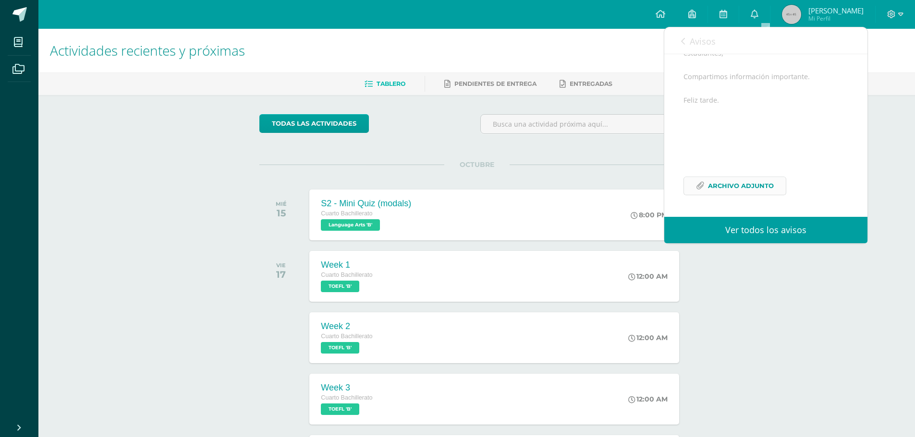 Image resolution: width=915 pixels, height=437 pixels. What do you see at coordinates (740, 186) in the screenshot?
I see `span: Archivo Adjunto` at bounding box center [740, 186].